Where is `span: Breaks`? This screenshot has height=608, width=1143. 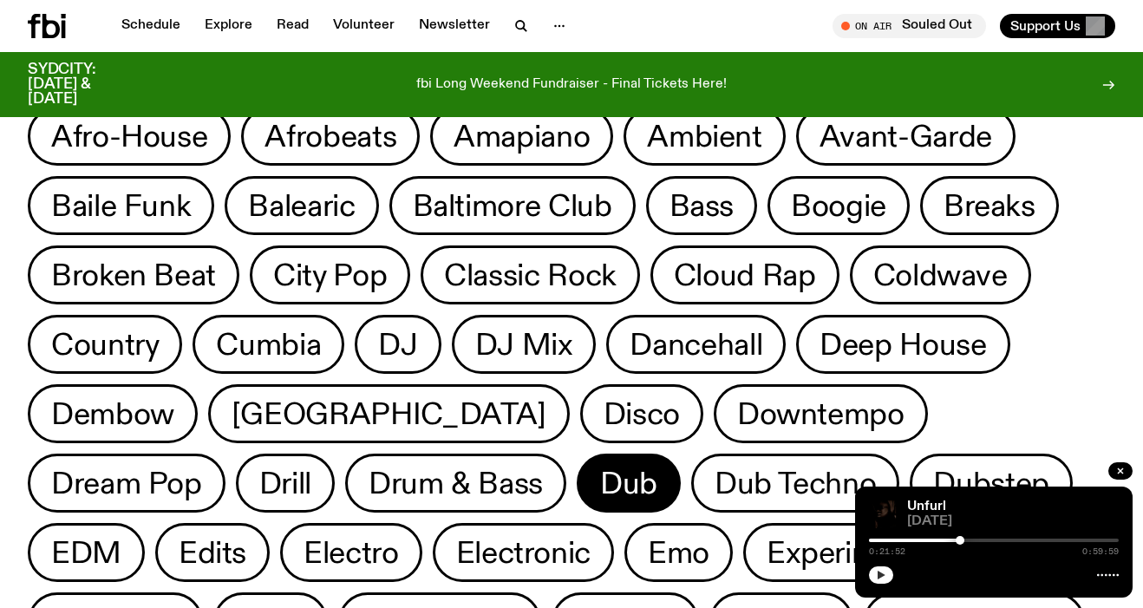 span: Breaks is located at coordinates (990, 206).